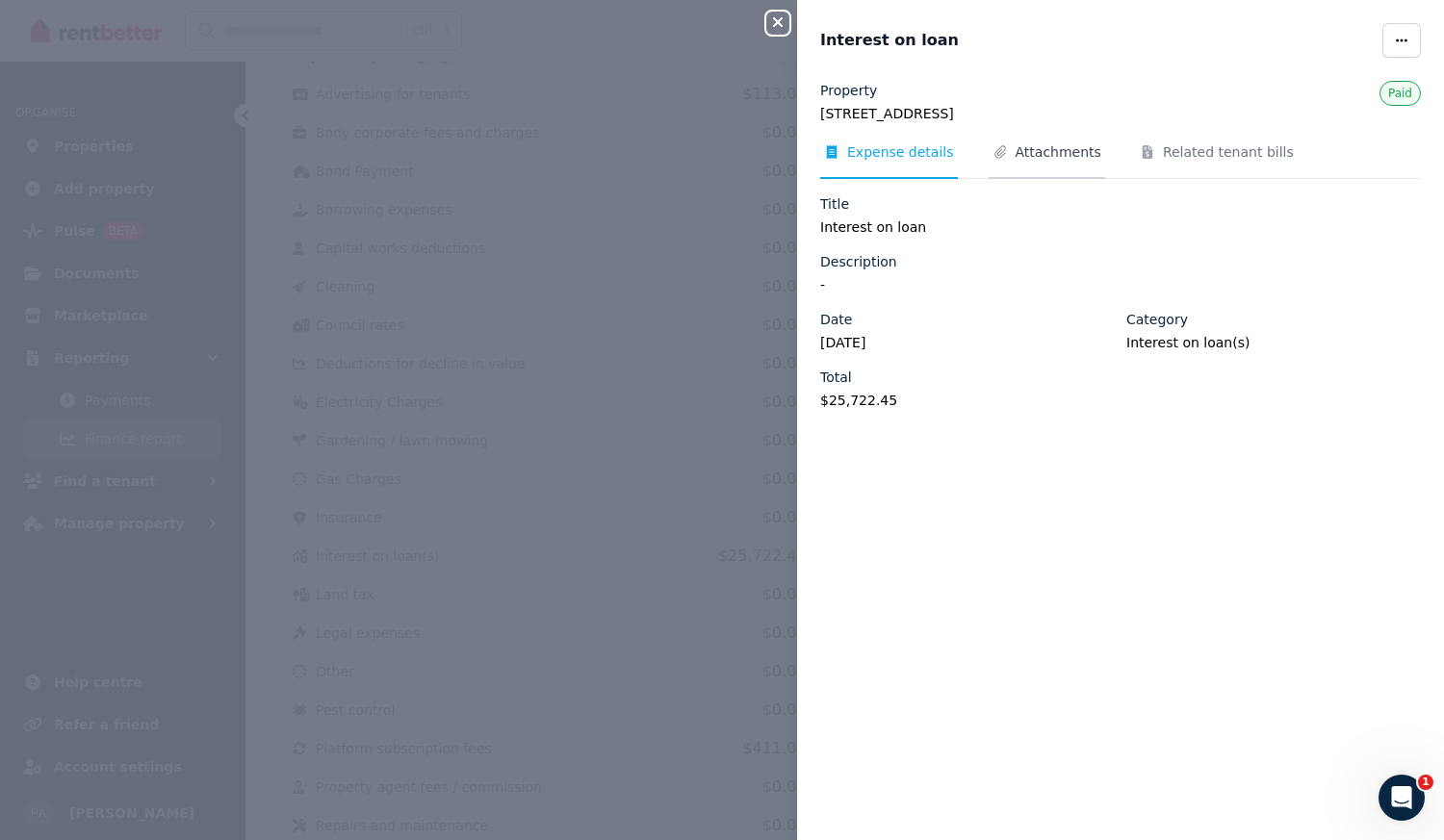 The height and width of the screenshot is (840, 1444). Describe the element at coordinates (890, 41) in the screenshot. I see `span: Interest on loan` at that location.